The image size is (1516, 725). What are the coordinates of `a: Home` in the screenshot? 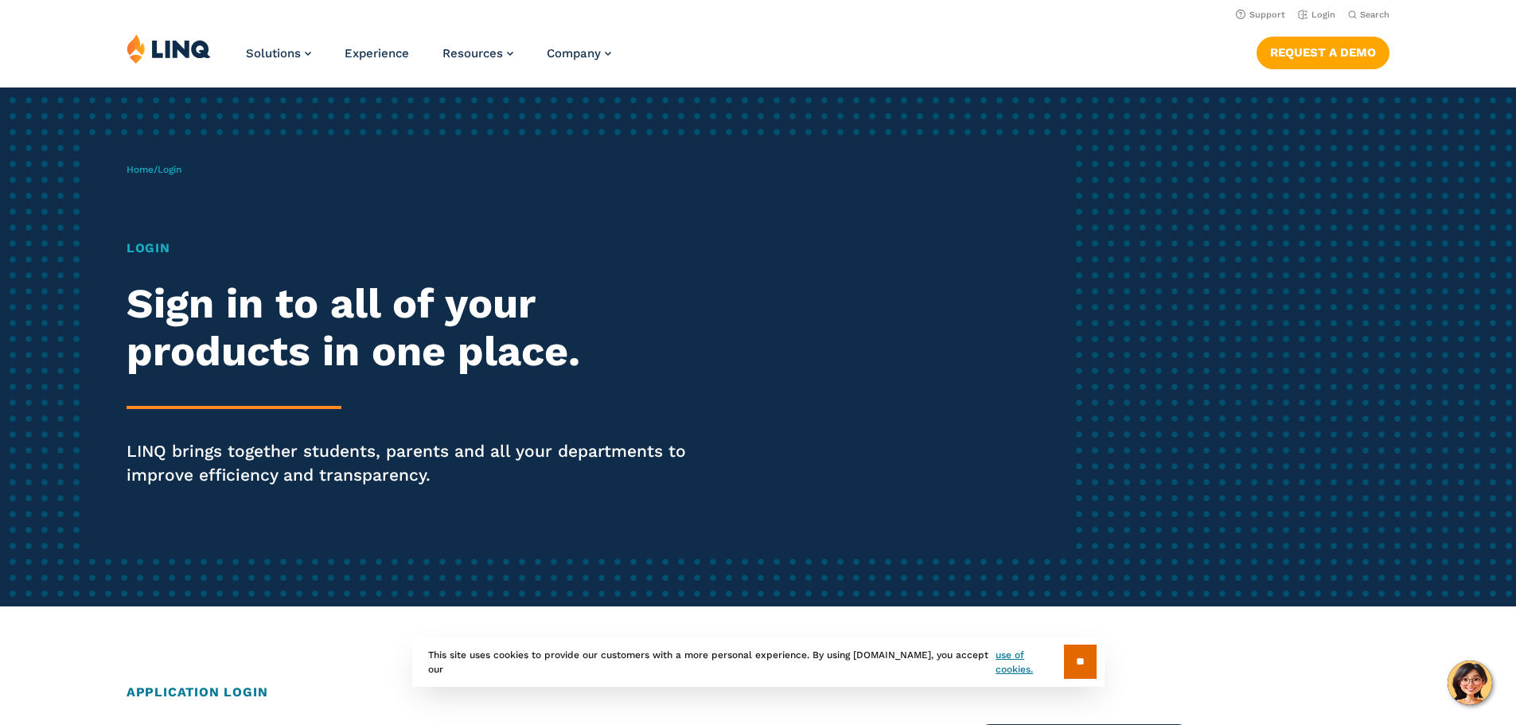 It's located at (140, 169).